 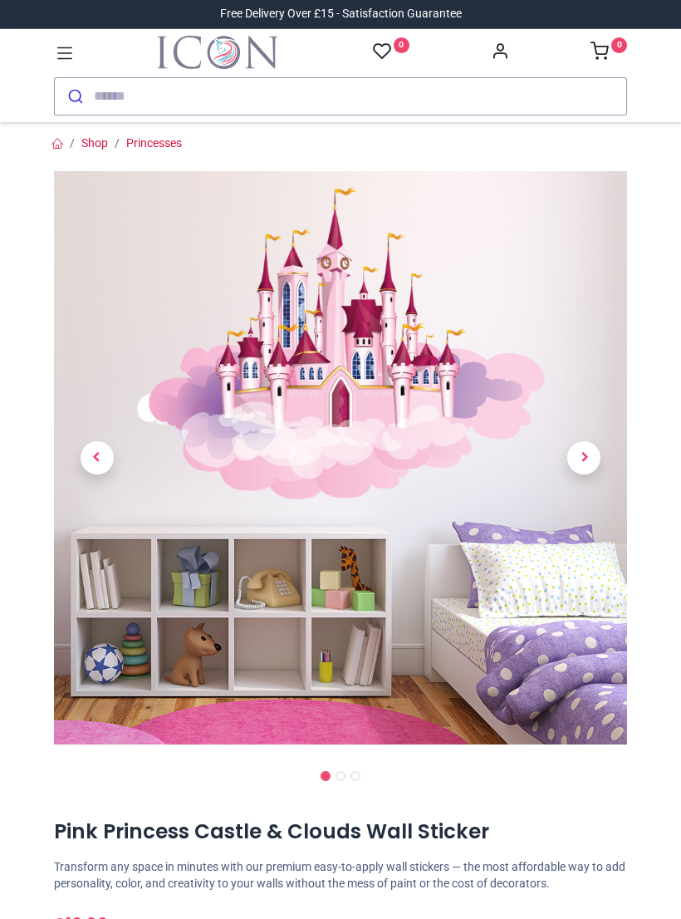 I want to click on a: Shop, so click(x=95, y=143).